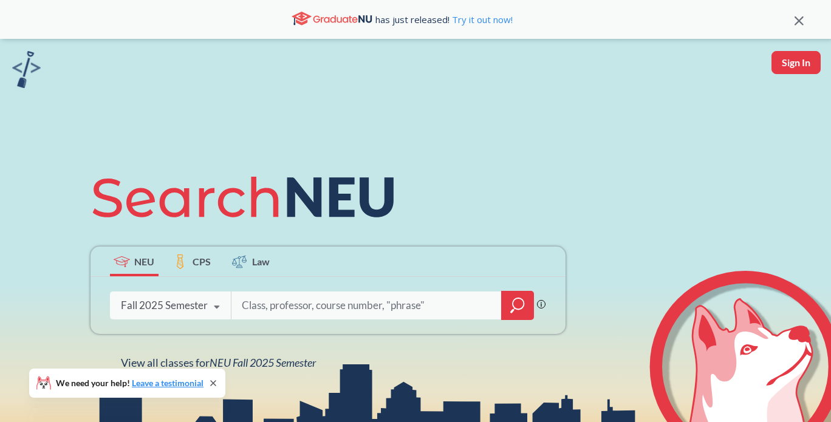  I want to click on span: We need your help!, so click(129, 383).